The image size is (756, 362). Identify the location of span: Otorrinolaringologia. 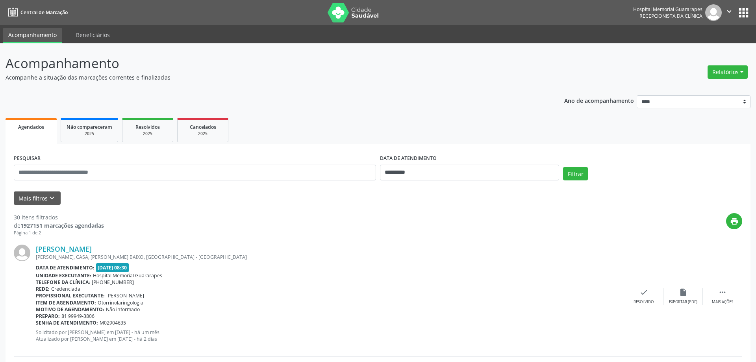
(120, 302).